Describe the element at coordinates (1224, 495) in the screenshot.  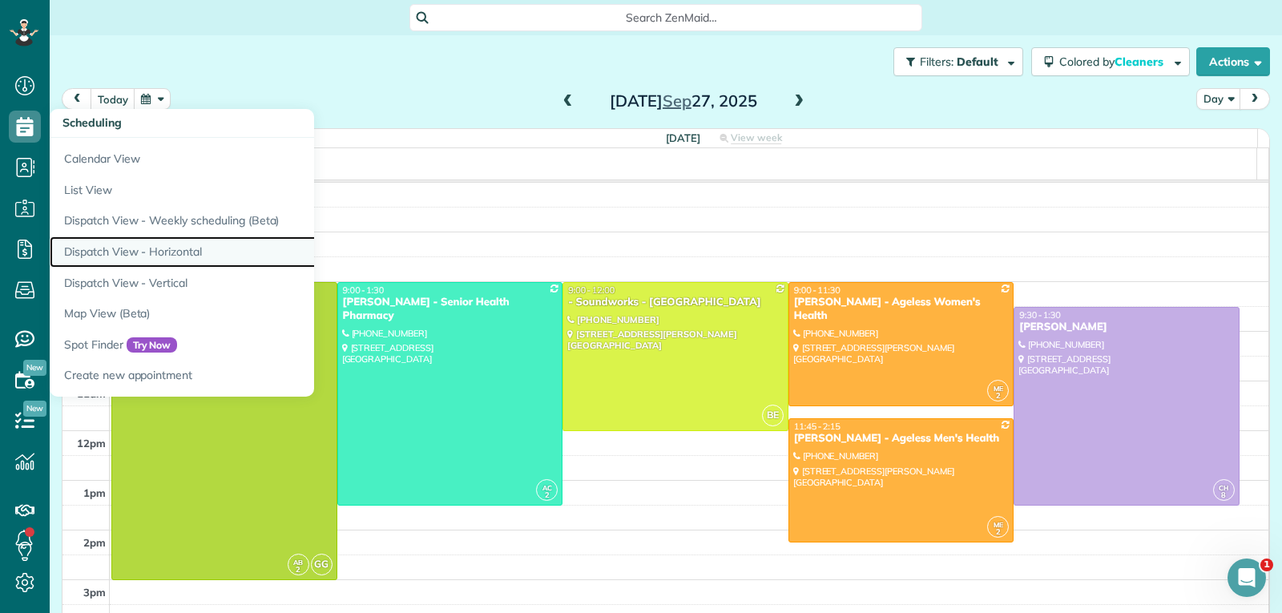
I see `small: 8` at that location.